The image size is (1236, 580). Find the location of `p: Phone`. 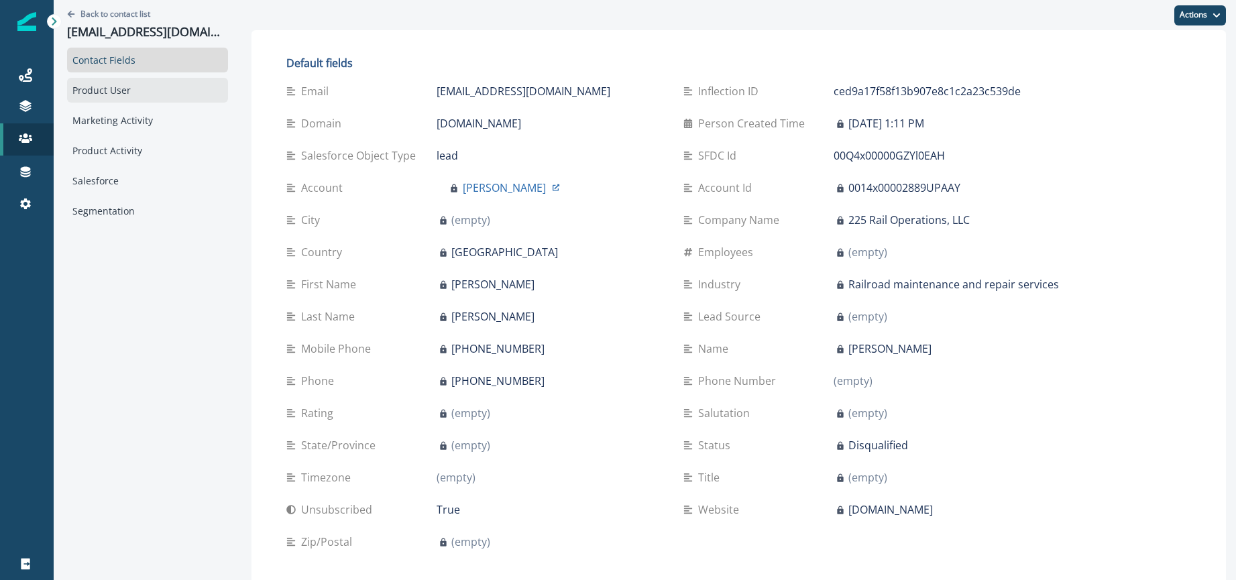

p: Phone is located at coordinates (320, 381).